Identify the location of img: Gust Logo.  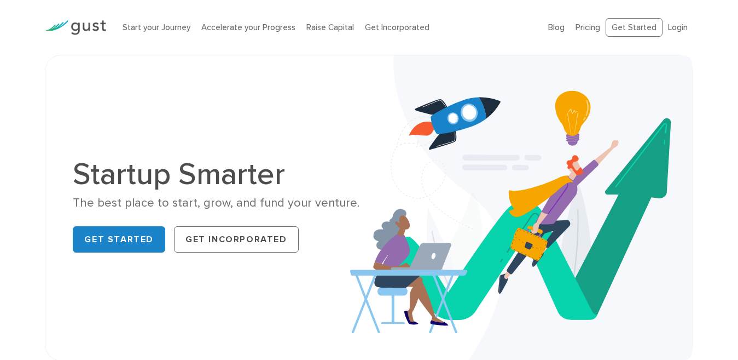
(76, 27).